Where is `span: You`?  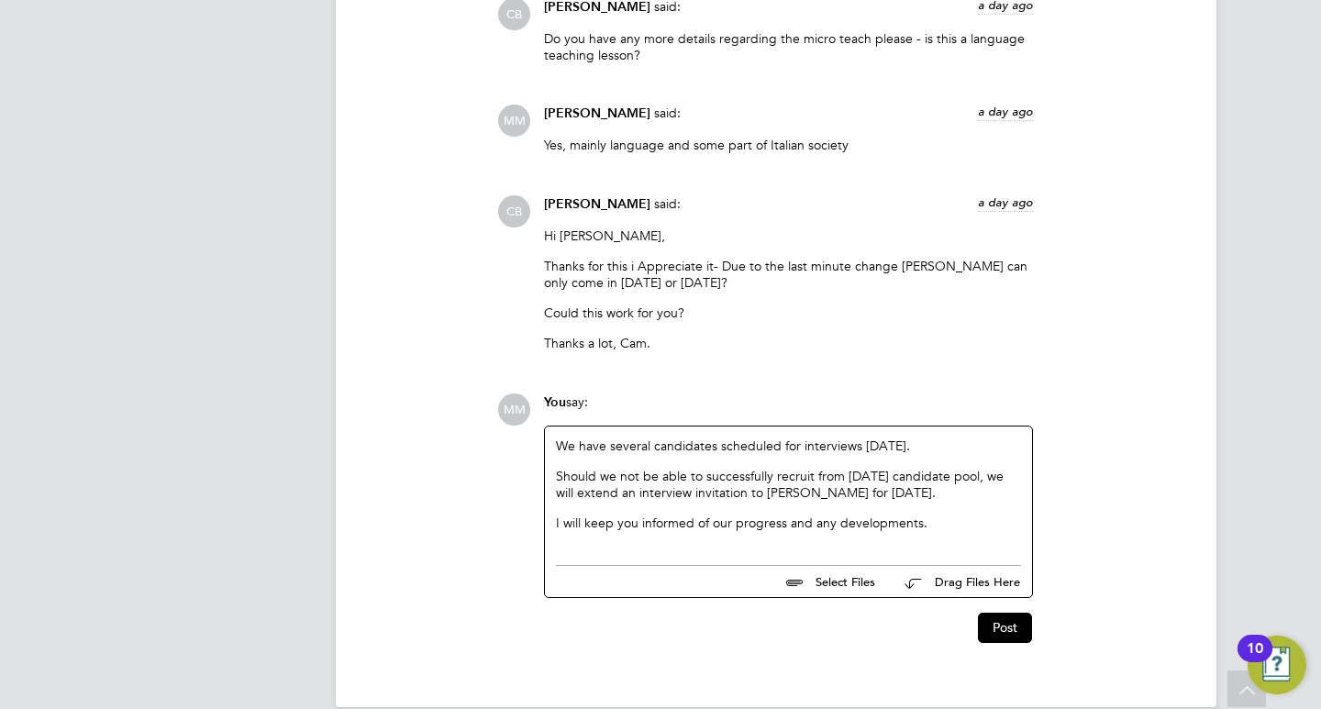 span: You is located at coordinates (555, 402).